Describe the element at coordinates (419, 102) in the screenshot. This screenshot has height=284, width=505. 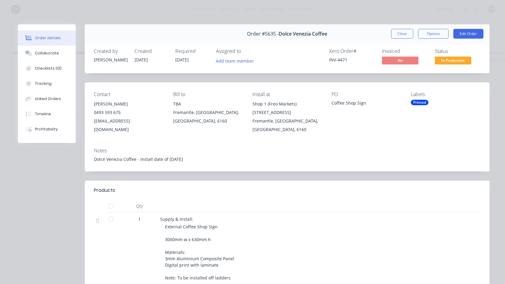
I see `div: Printed` at that location.